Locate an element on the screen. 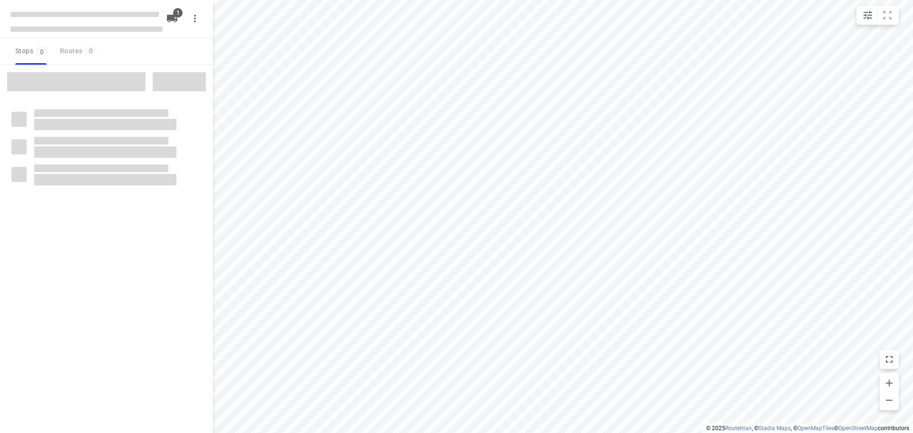  a: OpenStreetMap is located at coordinates (858, 428).